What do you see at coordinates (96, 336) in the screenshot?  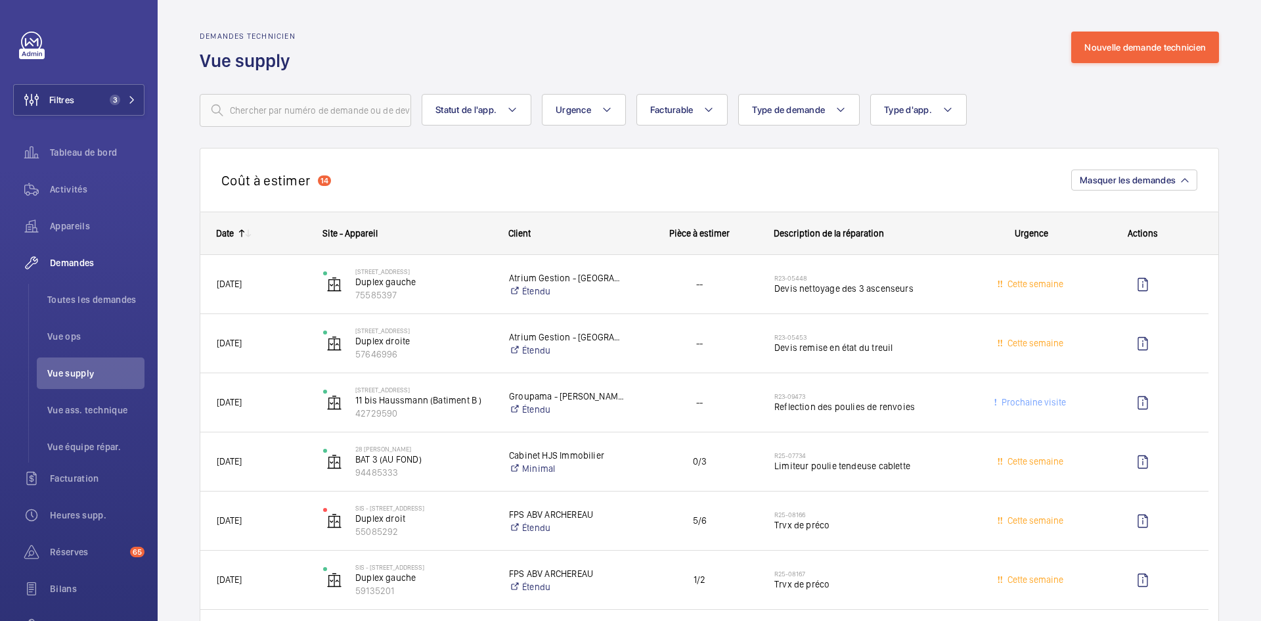 I see `span: Vue ops` at bounding box center [96, 336].